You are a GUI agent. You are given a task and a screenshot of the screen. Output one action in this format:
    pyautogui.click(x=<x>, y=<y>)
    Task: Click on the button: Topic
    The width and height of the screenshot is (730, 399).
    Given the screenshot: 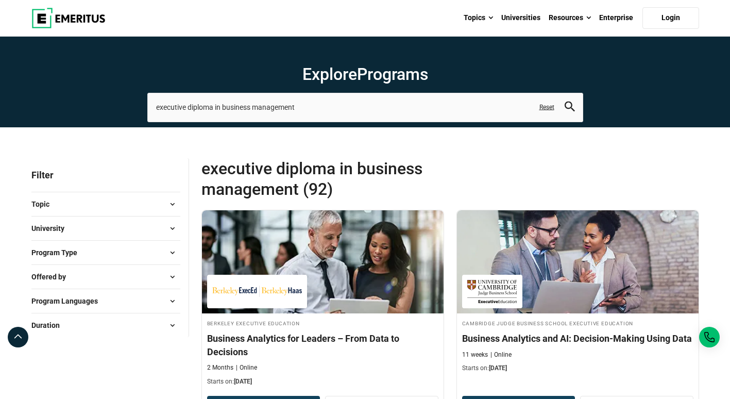 What is the action you would take?
    pyautogui.click(x=106, y=204)
    